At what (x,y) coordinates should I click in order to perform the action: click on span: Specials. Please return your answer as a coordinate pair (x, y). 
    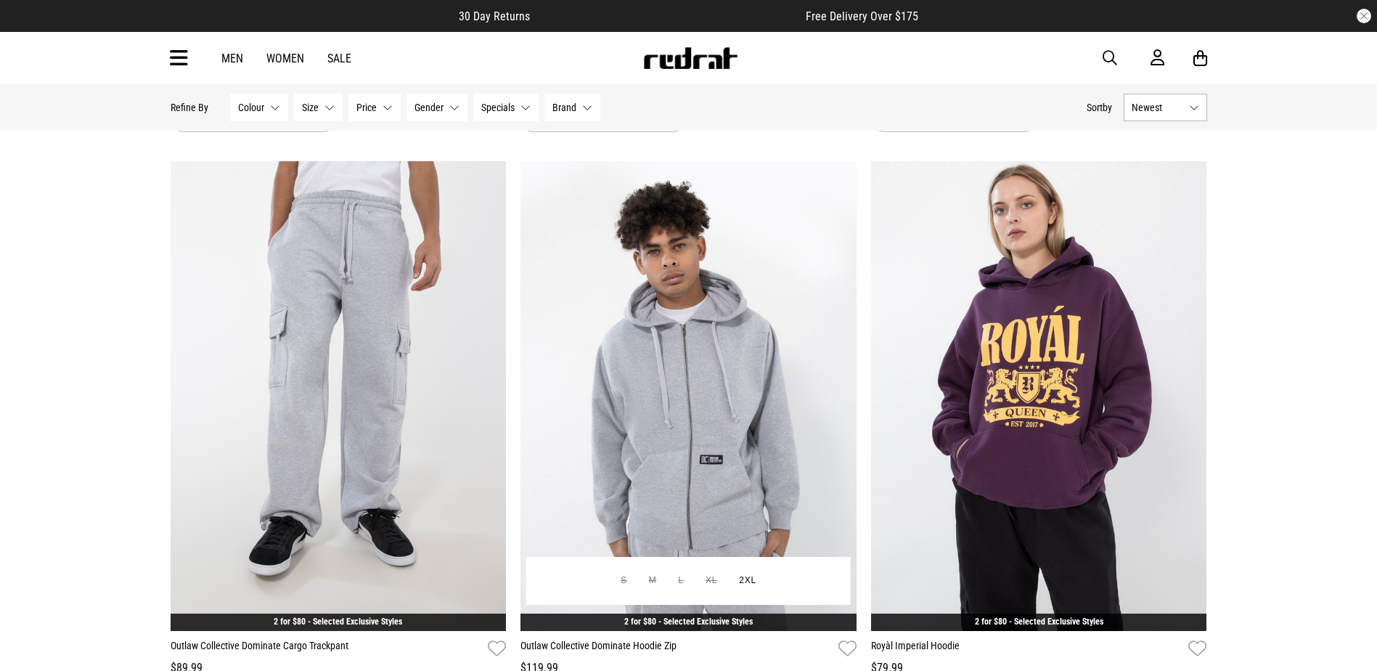
    Looking at the image, I should click on (498, 107).